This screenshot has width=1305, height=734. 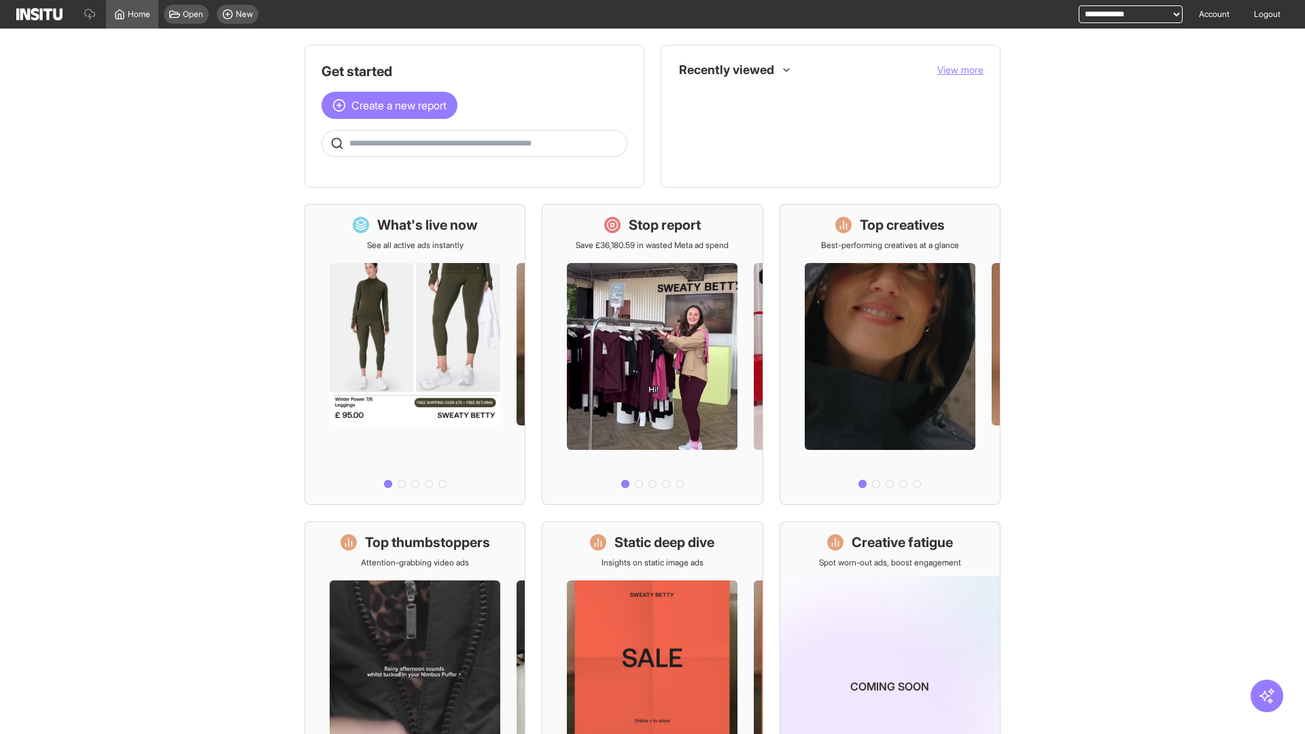 I want to click on span: Create a new report, so click(x=399, y=105).